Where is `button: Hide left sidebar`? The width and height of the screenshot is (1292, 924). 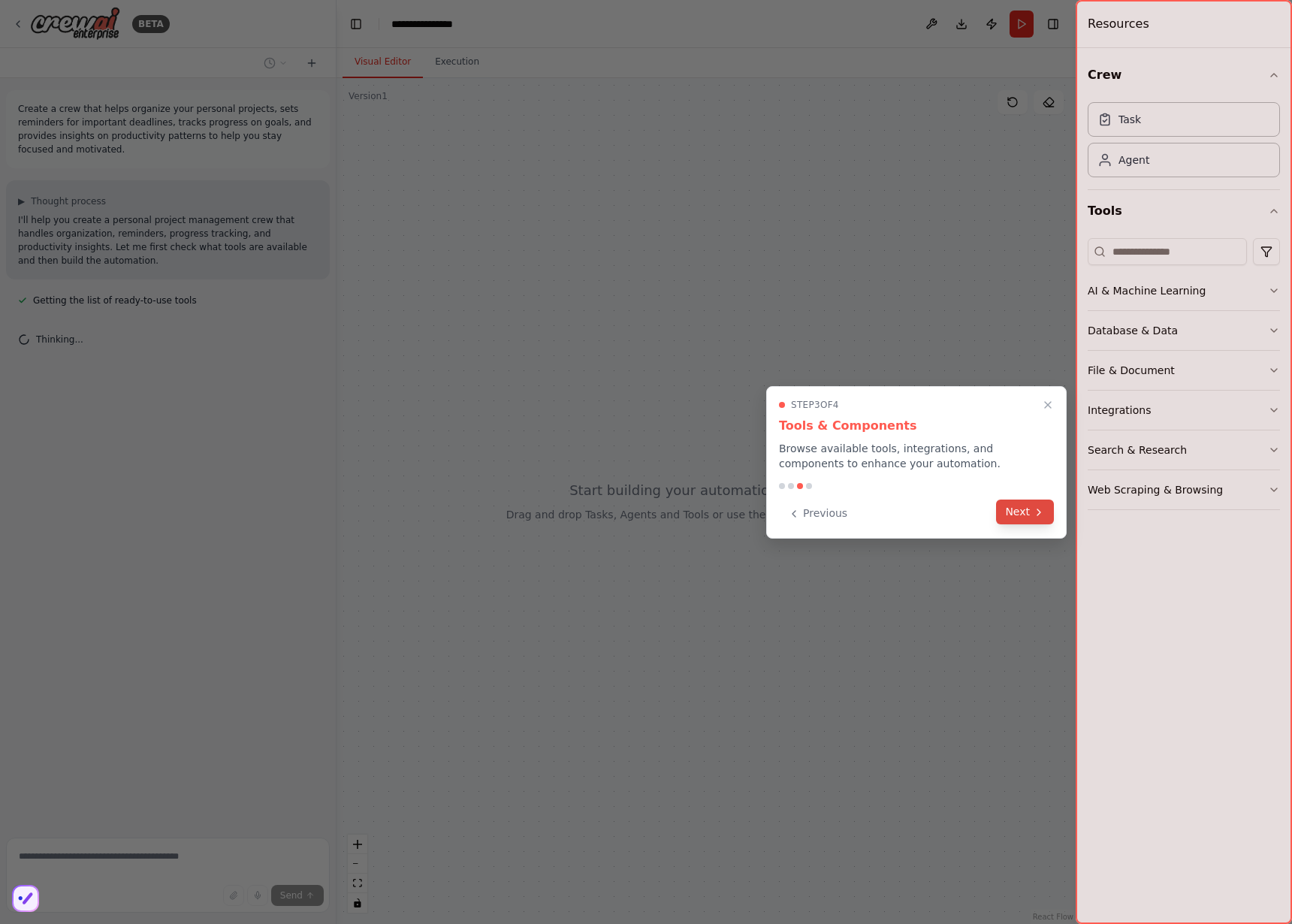
button: Hide left sidebar is located at coordinates (356, 24).